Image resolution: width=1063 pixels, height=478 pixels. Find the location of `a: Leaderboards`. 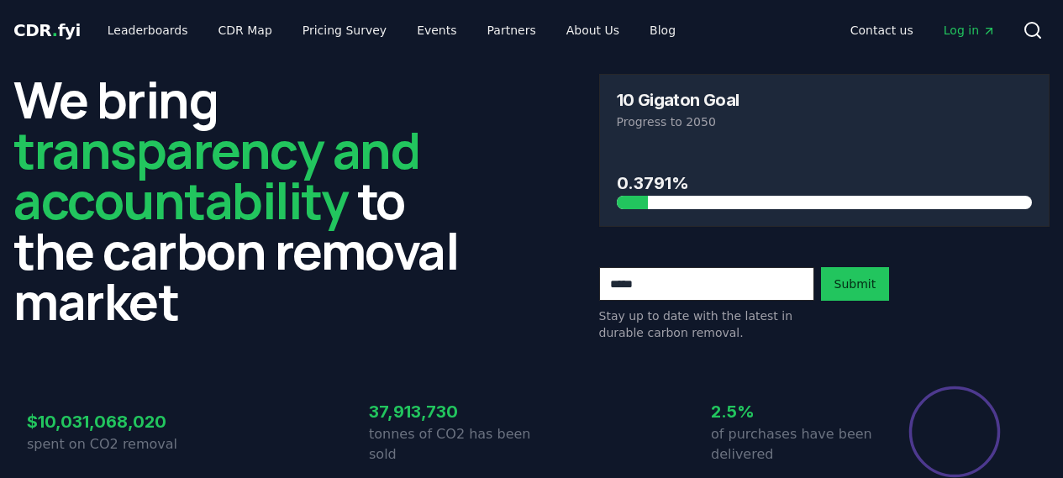

a: Leaderboards is located at coordinates (148, 30).